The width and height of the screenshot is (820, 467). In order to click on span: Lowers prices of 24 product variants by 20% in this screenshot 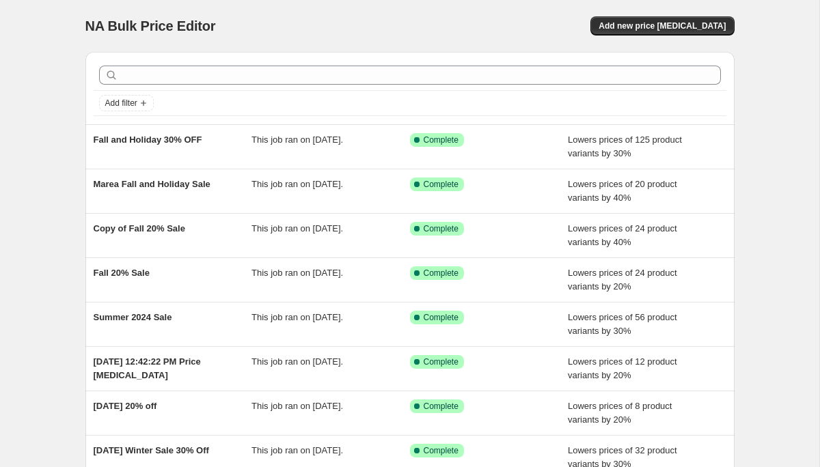, I will do `click(622, 279)`.